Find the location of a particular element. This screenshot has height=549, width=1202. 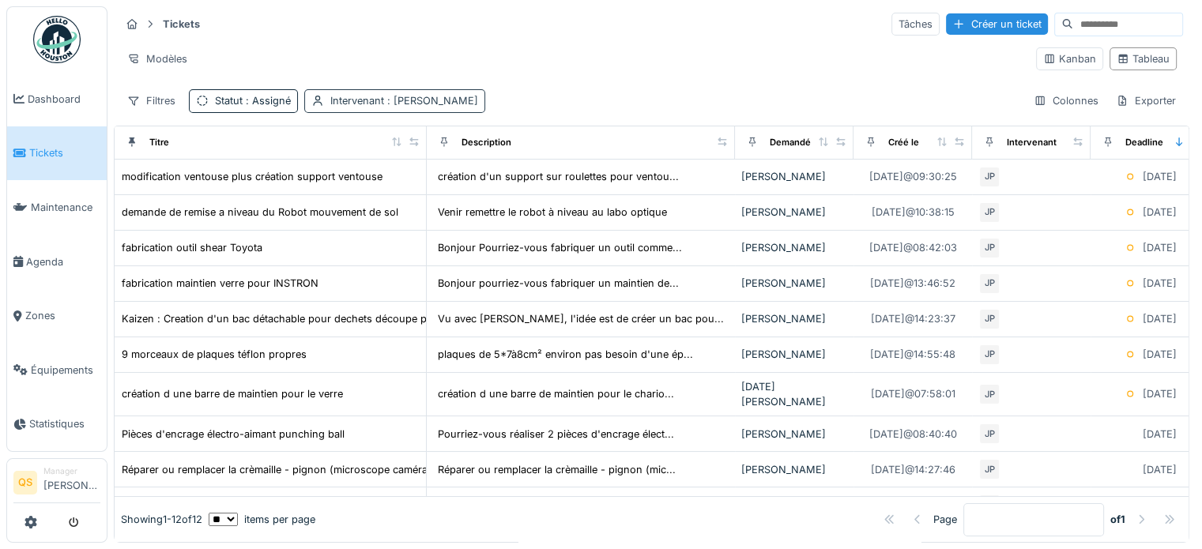

div: fabrication outil shear Toyota is located at coordinates (192, 247).